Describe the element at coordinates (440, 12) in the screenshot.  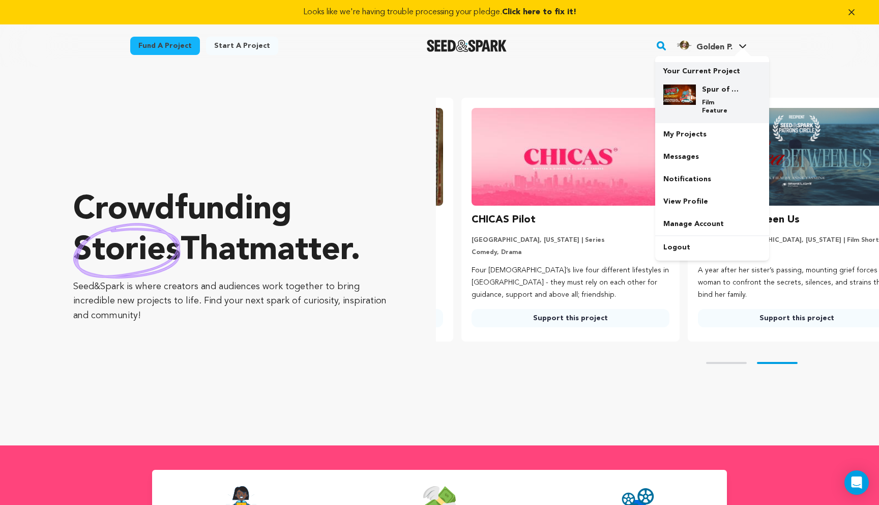
I see `a: Looks like we're having trouble processing your pledge.Click here to fix it!` at that location.